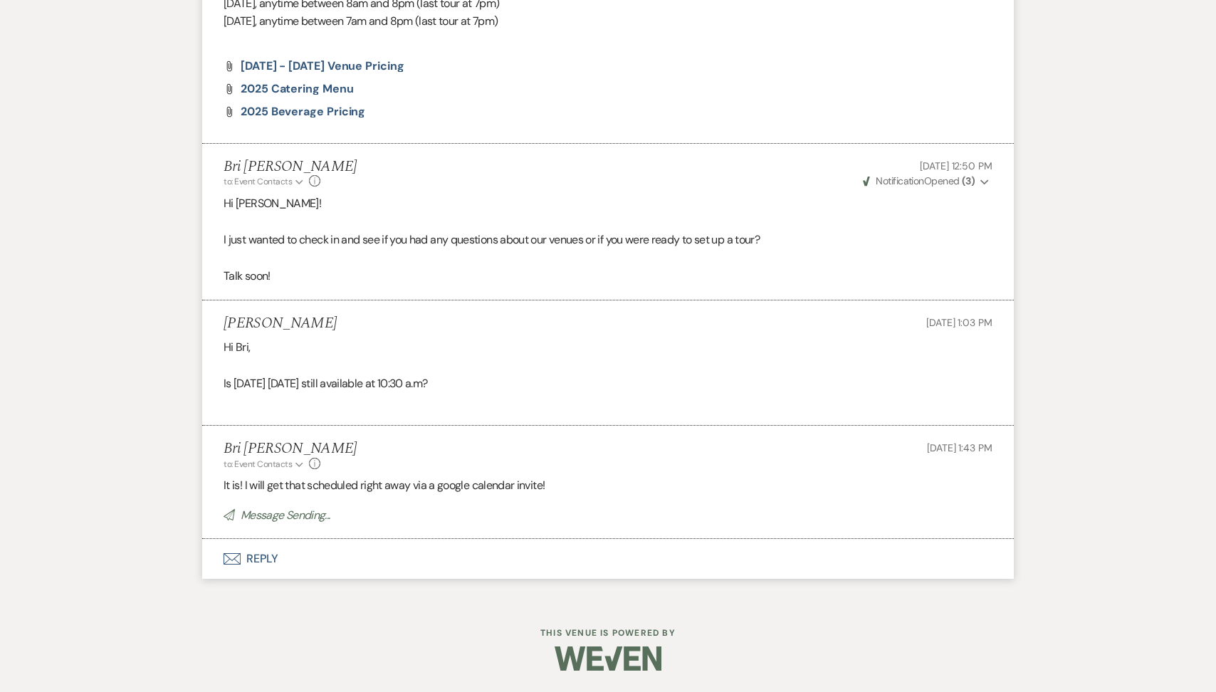  Describe the element at coordinates (926, 181) in the screenshot. I see `button: NotificationOpened (3)` at that location.